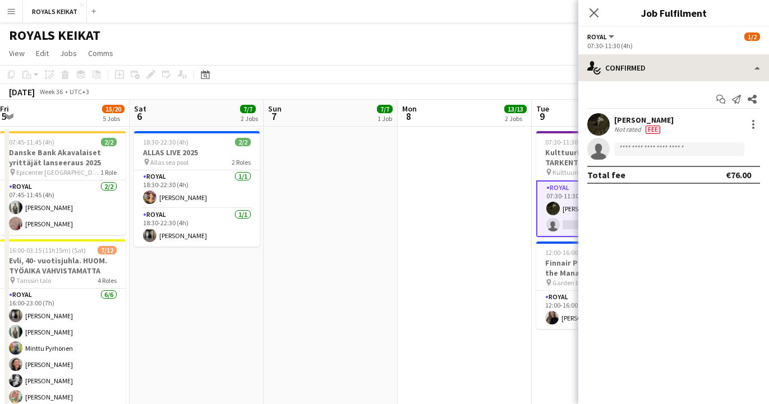  What do you see at coordinates (51, 91) in the screenshot?
I see `span: Week 36` at bounding box center [51, 91].